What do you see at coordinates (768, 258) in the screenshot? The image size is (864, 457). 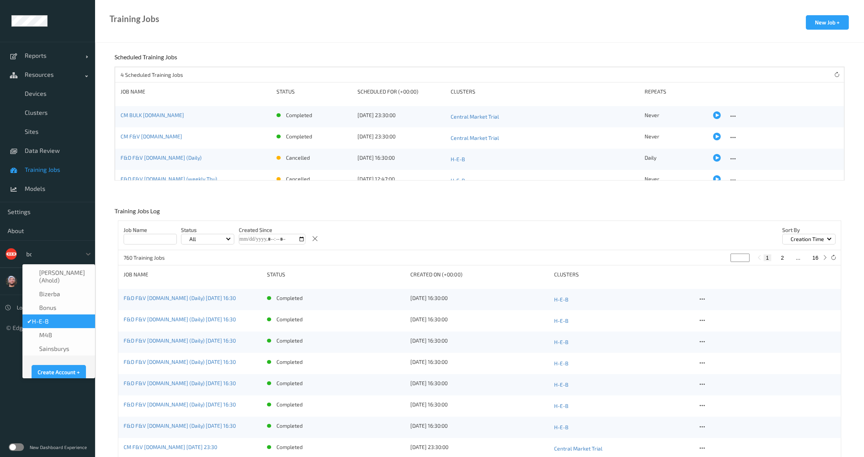 I see `button: 1` at bounding box center [768, 258].